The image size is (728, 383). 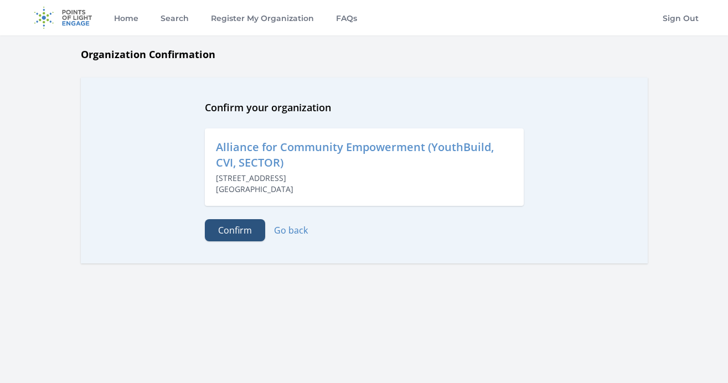 I want to click on button: Confirm, so click(x=235, y=230).